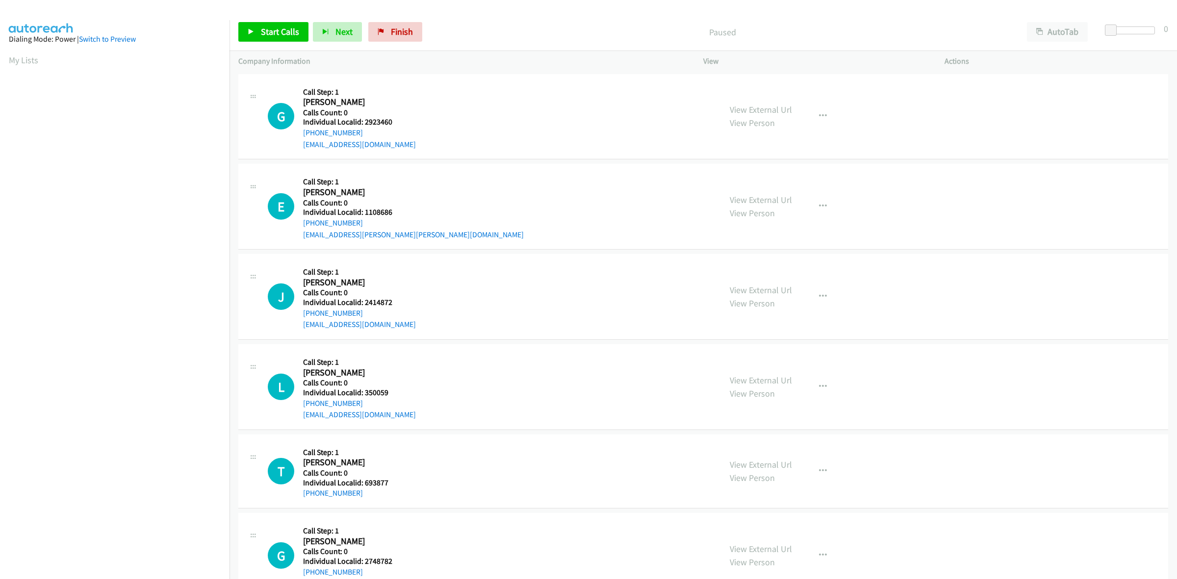 Image resolution: width=1177 pixels, height=579 pixels. Describe the element at coordinates (1132, 30) in the screenshot. I see `div: Delay between calls (in seconds)` at that location.